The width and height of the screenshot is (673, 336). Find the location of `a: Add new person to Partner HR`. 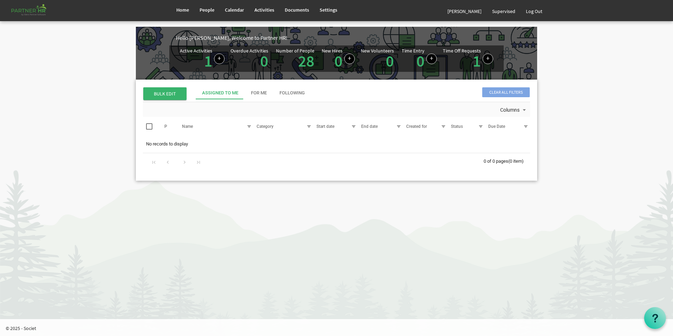

a: Add new person to Partner HR is located at coordinates (350, 59).